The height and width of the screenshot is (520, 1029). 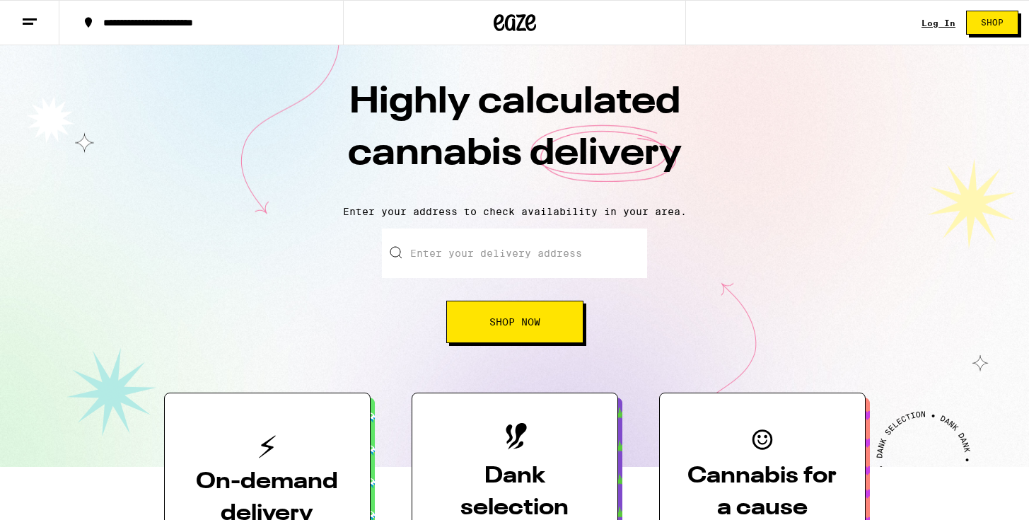 What do you see at coordinates (992, 23) in the screenshot?
I see `a: Shop` at bounding box center [992, 23].